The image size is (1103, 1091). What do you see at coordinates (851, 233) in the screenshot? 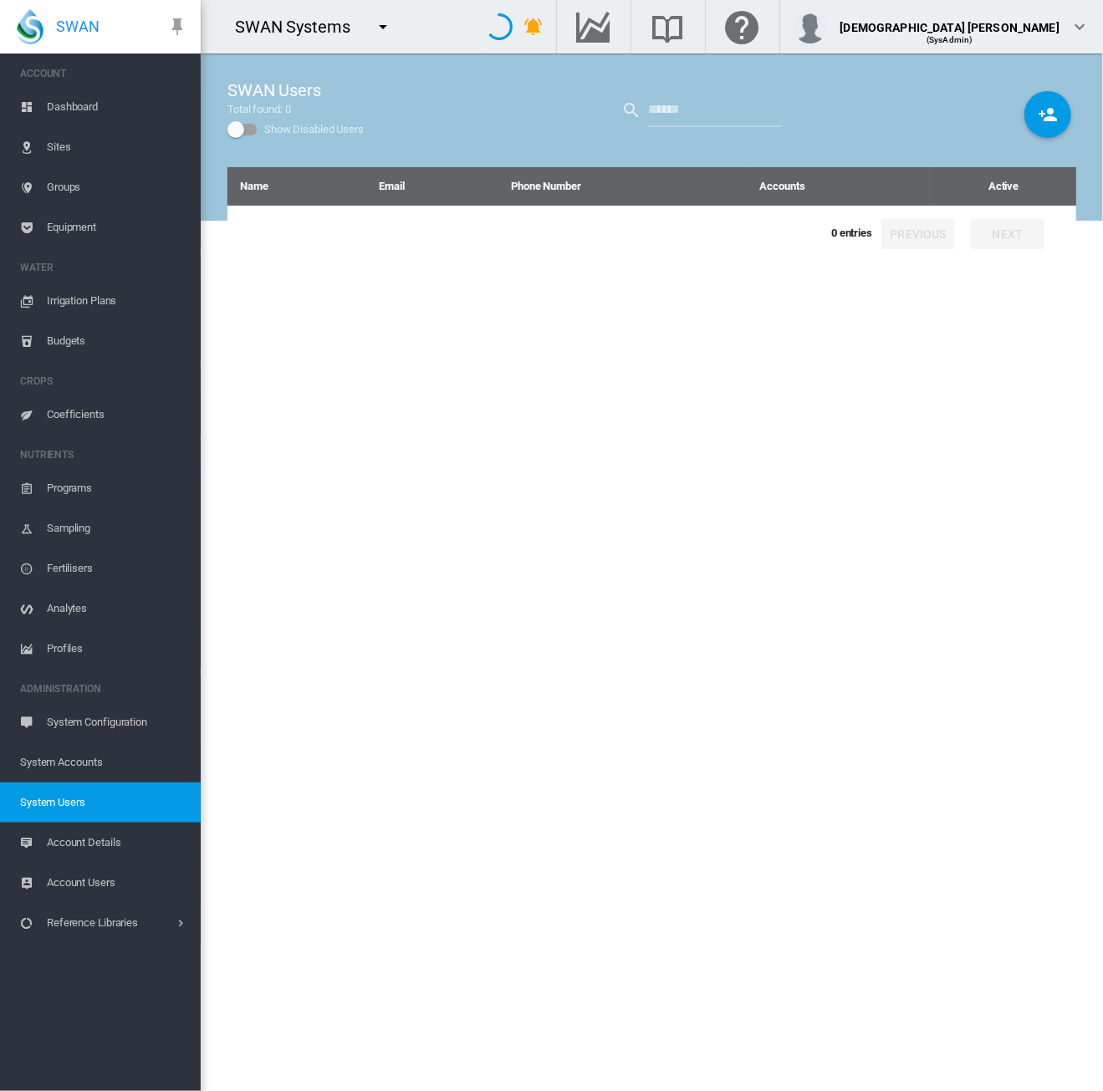
I see `span: 0 entries` at bounding box center [851, 233].